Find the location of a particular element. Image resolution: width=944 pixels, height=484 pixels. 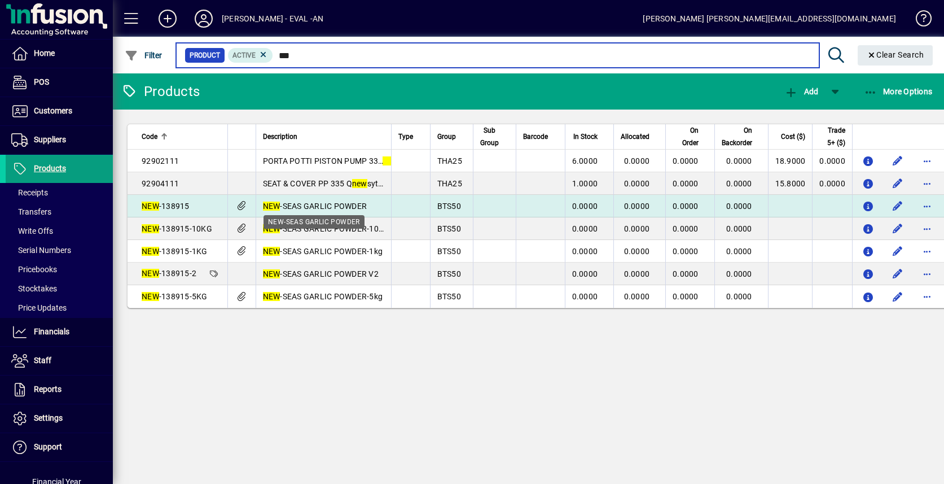

a: Suppliers is located at coordinates (59, 140).